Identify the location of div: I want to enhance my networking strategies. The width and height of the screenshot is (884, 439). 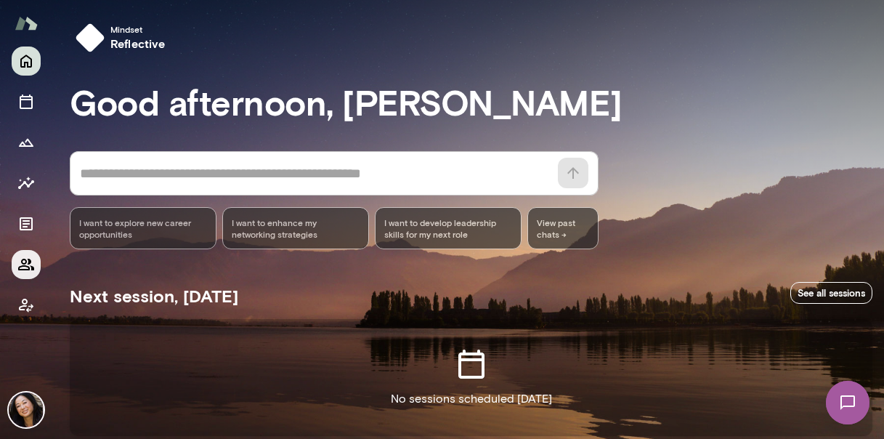
(296, 228).